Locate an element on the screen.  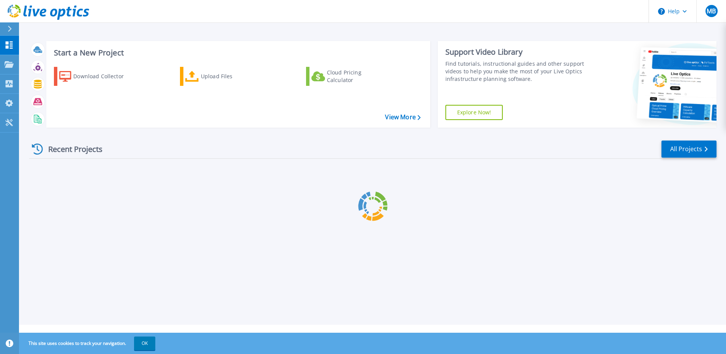
span: MB is located at coordinates (711, 11).